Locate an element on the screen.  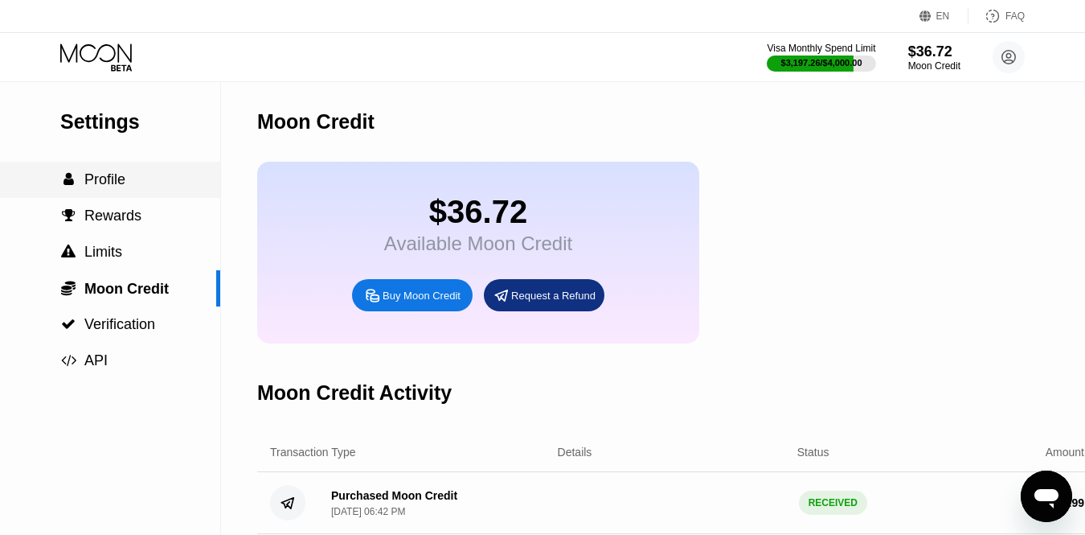
div: RECEIVED is located at coordinates (833, 502).